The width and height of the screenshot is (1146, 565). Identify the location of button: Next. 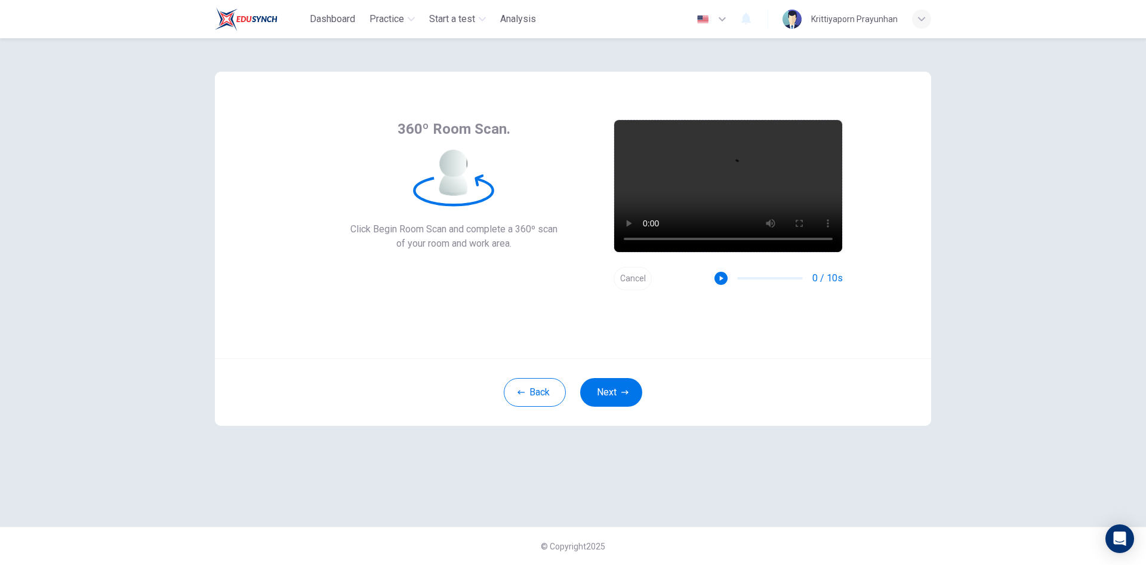
(611, 392).